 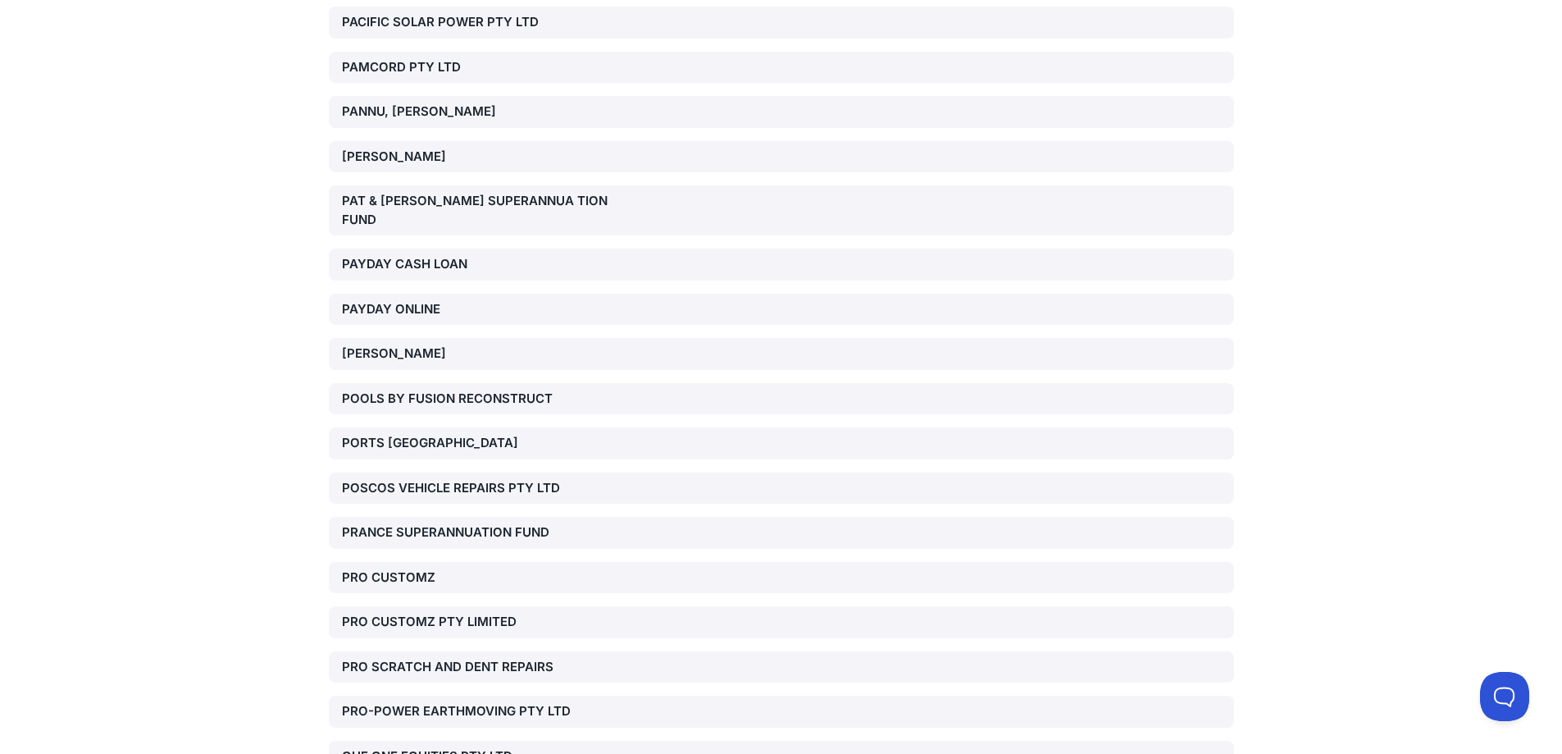 What do you see at coordinates (486, 667) in the screenshot?
I see `div: PRO SCRATCH AND DENT REPAIRS` at bounding box center [486, 667].